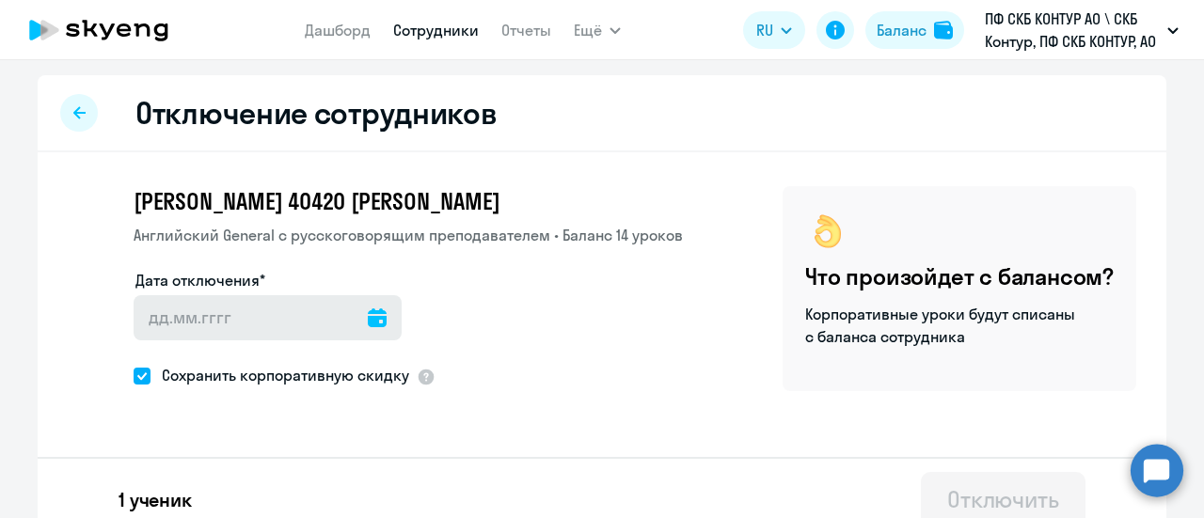 This screenshot has height=518, width=1204. Describe the element at coordinates (901, 30) in the screenshot. I see `div: Баланс` at that location.